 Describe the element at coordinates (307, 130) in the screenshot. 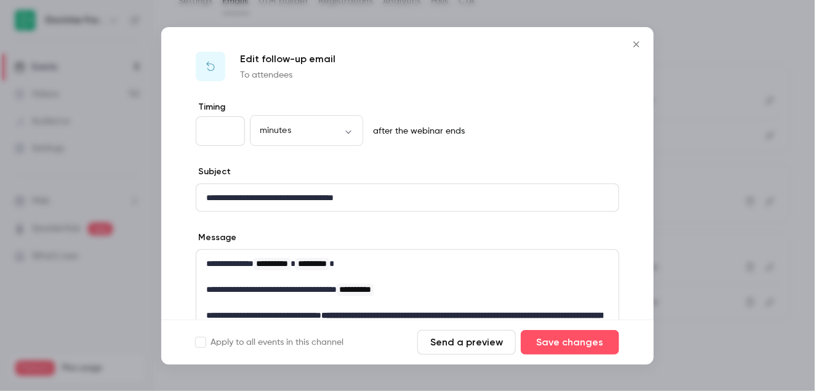

I see `div: minutes` at that location.